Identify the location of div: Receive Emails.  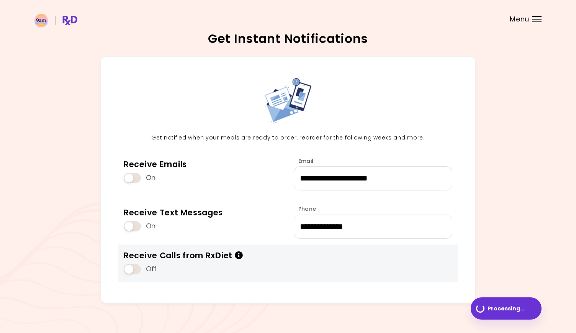
(155, 164).